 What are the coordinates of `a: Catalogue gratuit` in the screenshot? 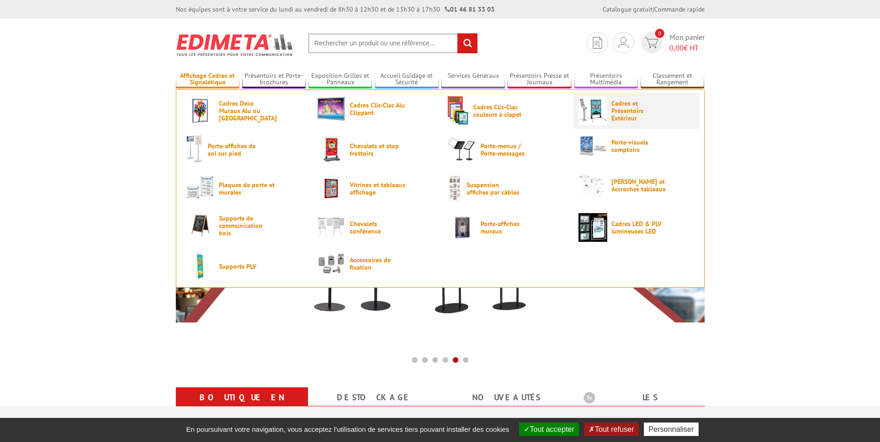 It's located at (627, 9).